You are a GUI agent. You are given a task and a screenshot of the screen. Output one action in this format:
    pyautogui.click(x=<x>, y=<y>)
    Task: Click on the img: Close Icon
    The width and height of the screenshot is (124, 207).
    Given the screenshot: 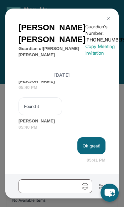 What is the action you would take?
    pyautogui.click(x=108, y=18)
    